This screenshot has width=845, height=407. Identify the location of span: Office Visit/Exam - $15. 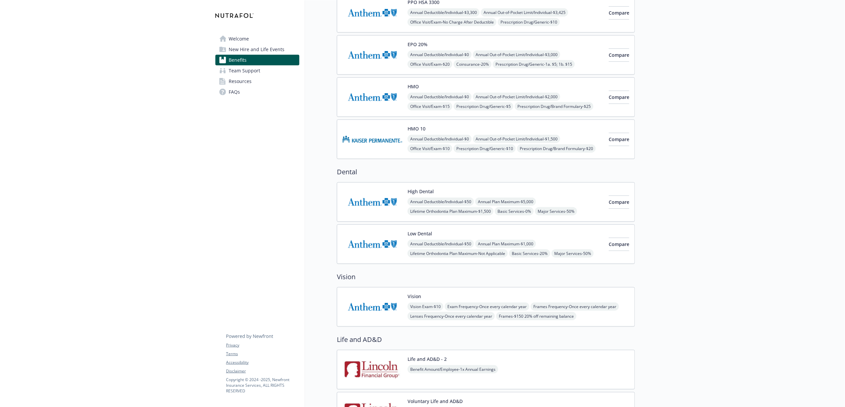
(430, 106).